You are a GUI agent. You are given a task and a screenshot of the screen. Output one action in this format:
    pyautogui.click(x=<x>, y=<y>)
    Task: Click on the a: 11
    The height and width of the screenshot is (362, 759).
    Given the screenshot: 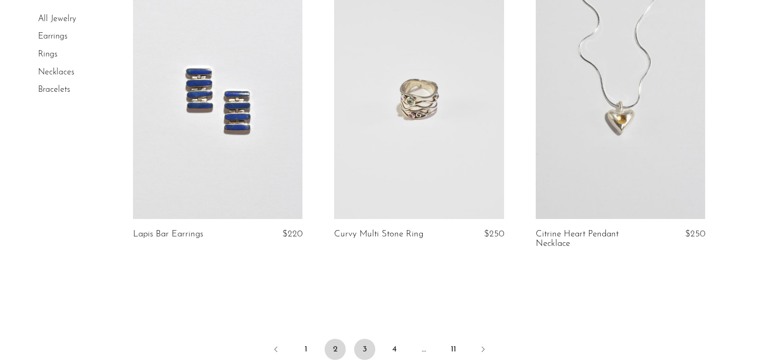 What is the action you would take?
    pyautogui.click(x=454, y=350)
    